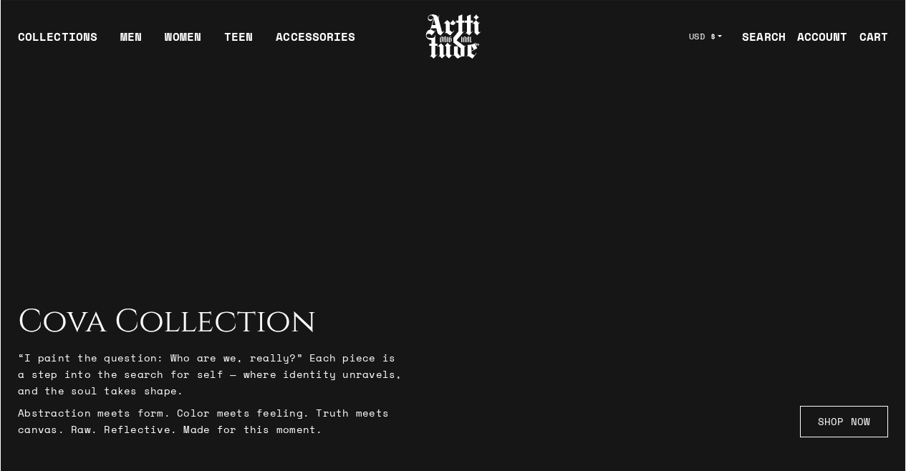 This screenshot has width=906, height=471. What do you see at coordinates (705, 37) in the screenshot?
I see `button: USD $` at bounding box center [705, 37].